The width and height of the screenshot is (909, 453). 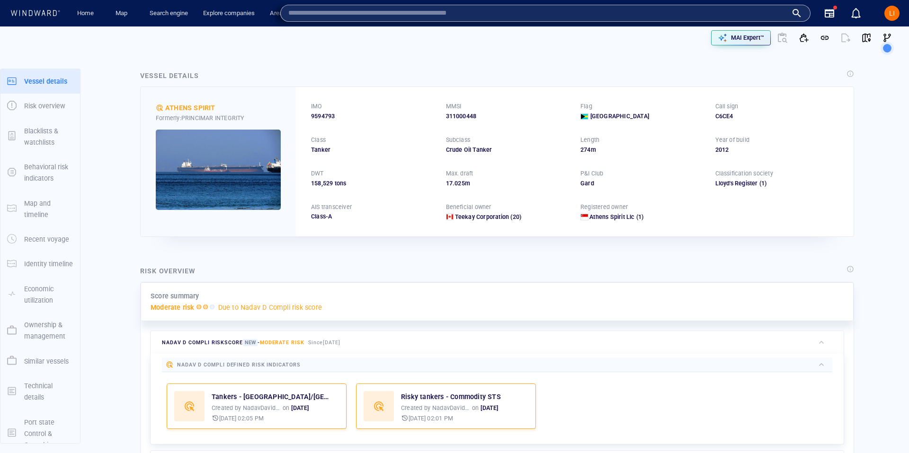 What do you see at coordinates (233, 343) in the screenshot?
I see `span: Nadav D Compli risk score -` at bounding box center [233, 343].